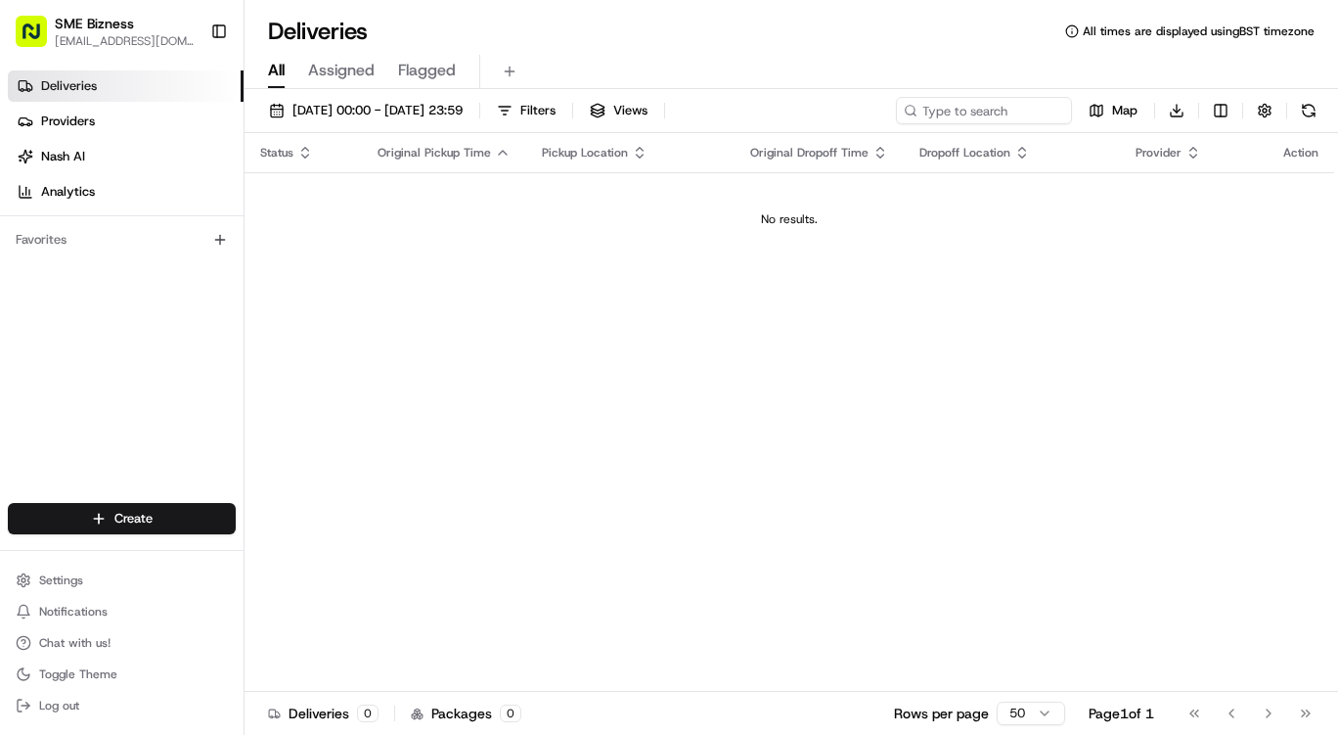 The width and height of the screenshot is (1338, 735). Describe the element at coordinates (538, 111) in the screenshot. I see `span: Filters` at that location.